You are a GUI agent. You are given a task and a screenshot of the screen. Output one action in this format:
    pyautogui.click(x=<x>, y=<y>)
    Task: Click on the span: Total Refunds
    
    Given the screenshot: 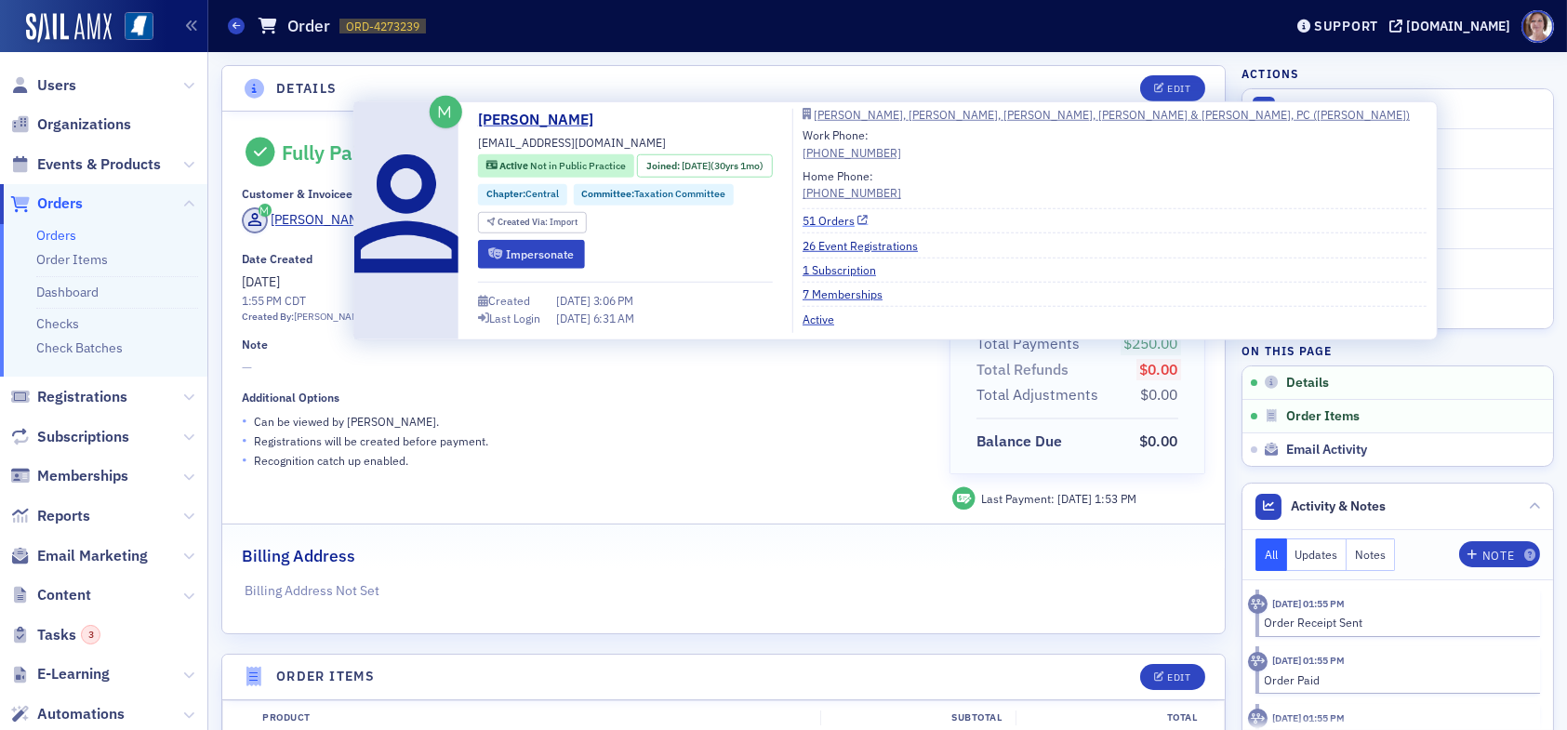 What is the action you would take?
    pyautogui.click(x=1025, y=370)
    